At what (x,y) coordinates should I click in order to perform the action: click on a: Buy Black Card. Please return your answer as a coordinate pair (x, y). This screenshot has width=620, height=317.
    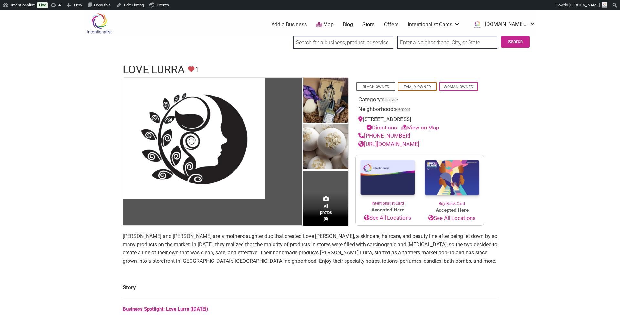
    Looking at the image, I should click on (451, 181).